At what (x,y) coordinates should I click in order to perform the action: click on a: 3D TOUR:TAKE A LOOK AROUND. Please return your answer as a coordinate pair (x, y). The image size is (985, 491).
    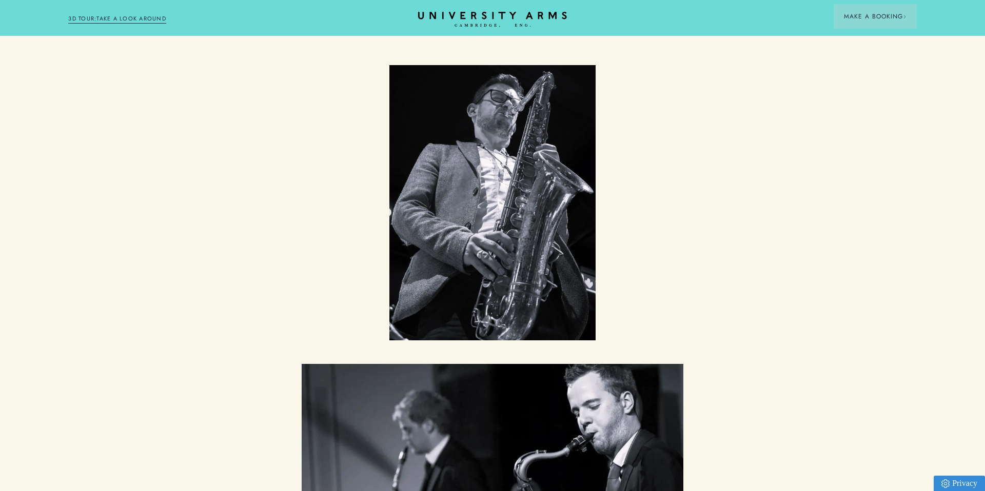
    Looking at the image, I should click on (117, 19).